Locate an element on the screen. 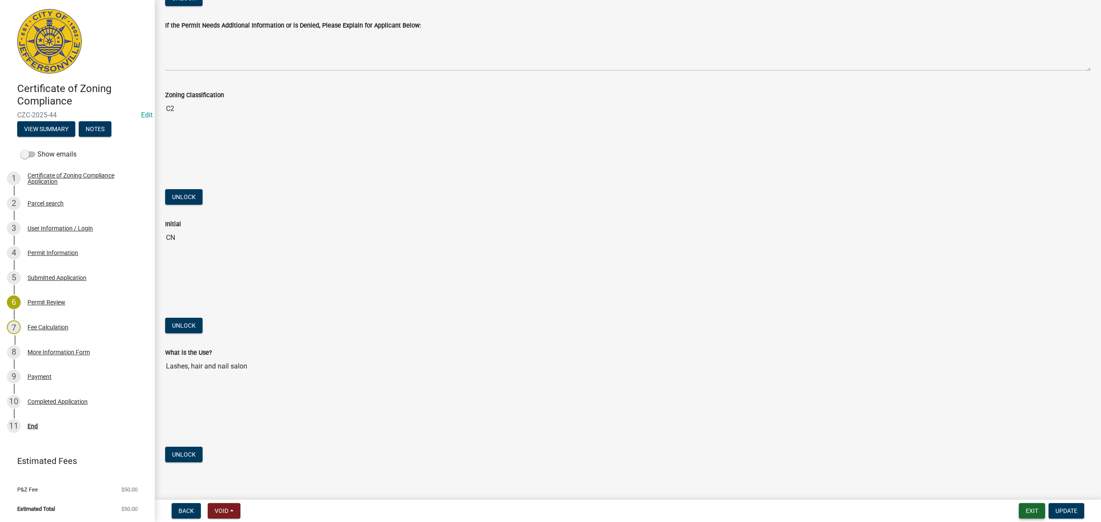 This screenshot has width=1101, height=522. span: Update is located at coordinates (1067, 511).